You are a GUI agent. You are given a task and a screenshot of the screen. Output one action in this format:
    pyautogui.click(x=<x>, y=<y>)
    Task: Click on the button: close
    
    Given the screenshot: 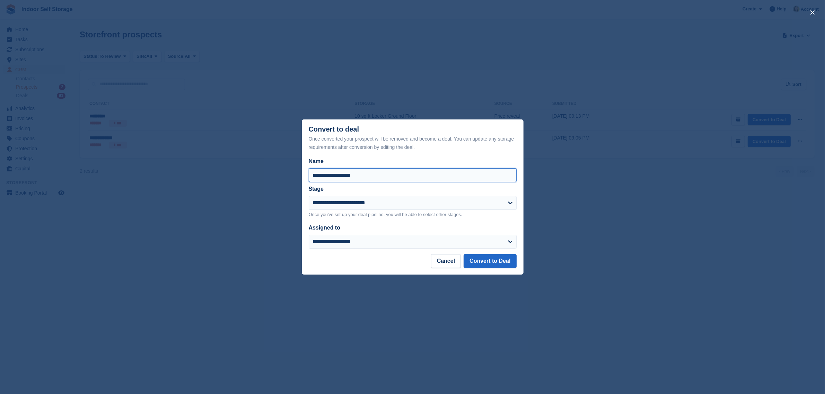 What is the action you would take?
    pyautogui.click(x=812, y=12)
    